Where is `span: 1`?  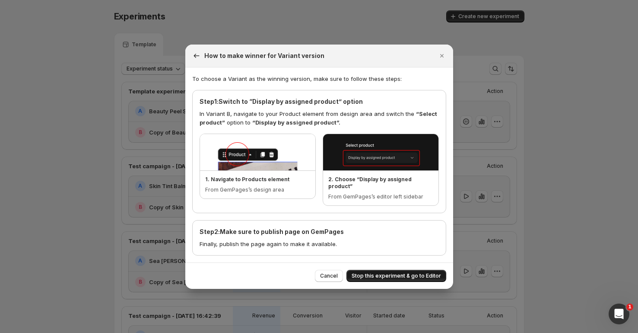 span: 1 is located at coordinates (630, 307).